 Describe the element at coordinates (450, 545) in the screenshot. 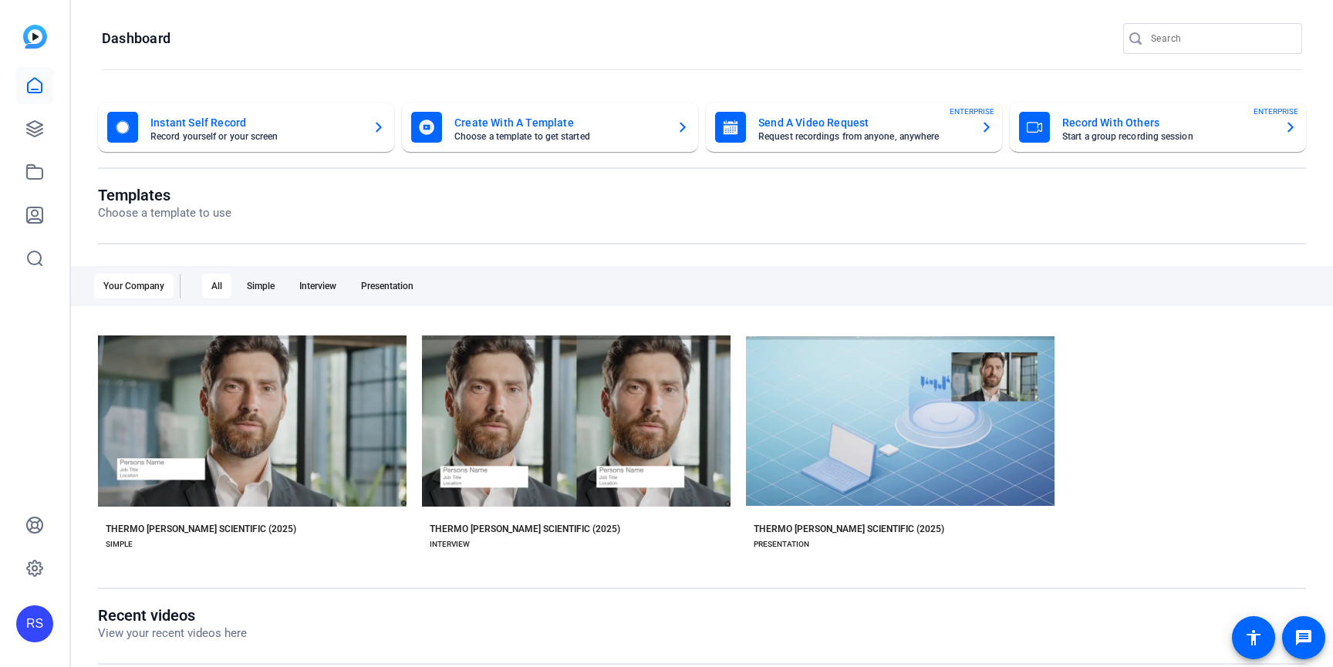

I see `div: INTERVIEW` at that location.